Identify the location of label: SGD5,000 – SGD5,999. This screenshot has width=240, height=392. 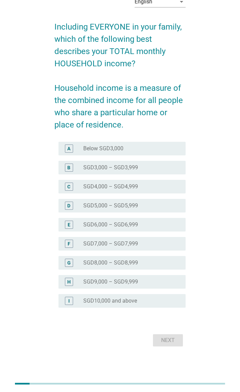
(110, 205).